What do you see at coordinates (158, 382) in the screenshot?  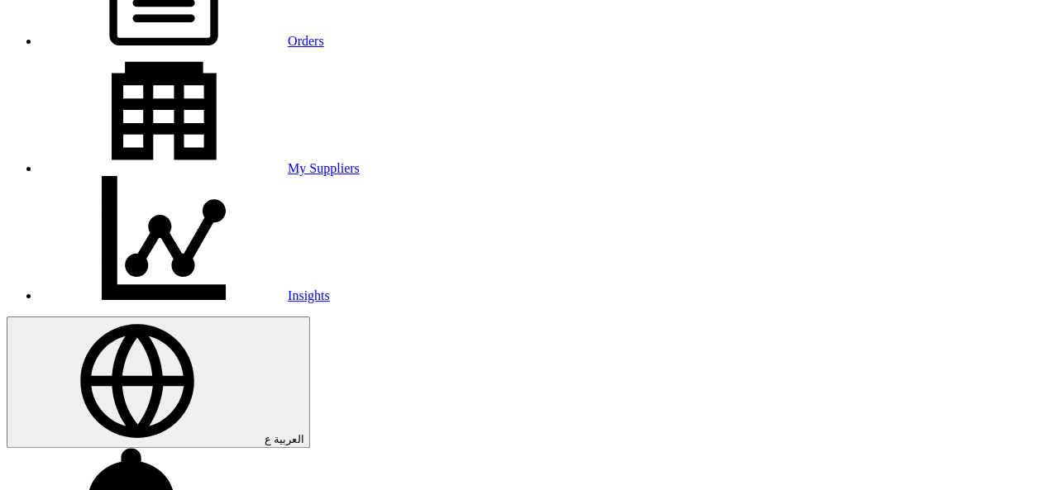 I see `button: العربية ع` at bounding box center [158, 382].